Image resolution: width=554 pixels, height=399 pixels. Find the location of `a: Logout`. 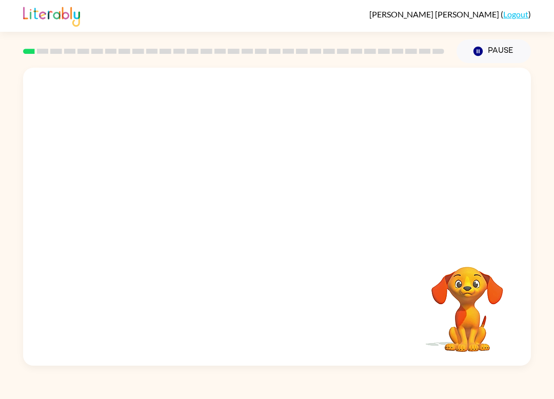

a: Logout is located at coordinates (515, 14).